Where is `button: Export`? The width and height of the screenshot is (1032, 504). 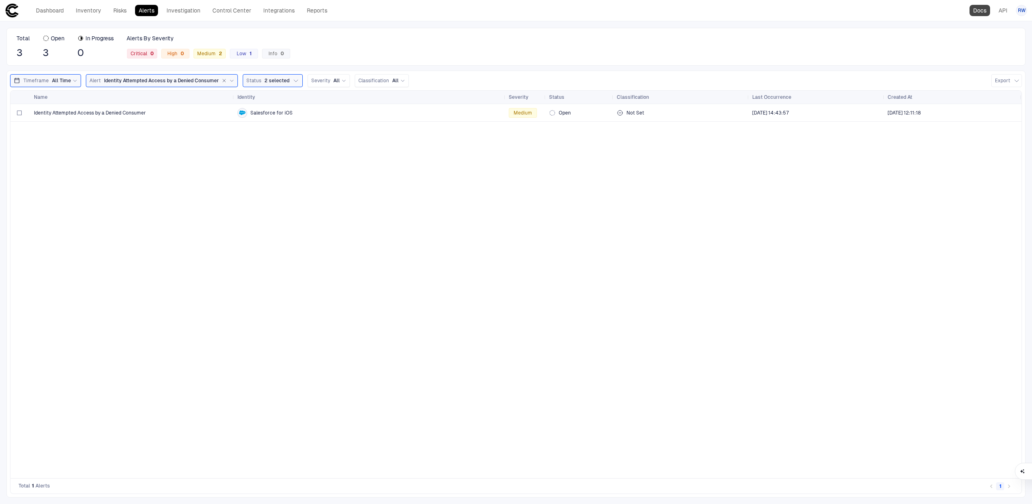 button: Export is located at coordinates (1006, 81).